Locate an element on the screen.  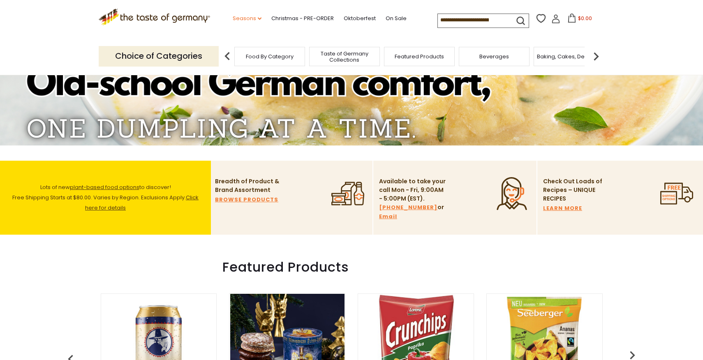
a: Oktoberfest is located at coordinates (360, 19).